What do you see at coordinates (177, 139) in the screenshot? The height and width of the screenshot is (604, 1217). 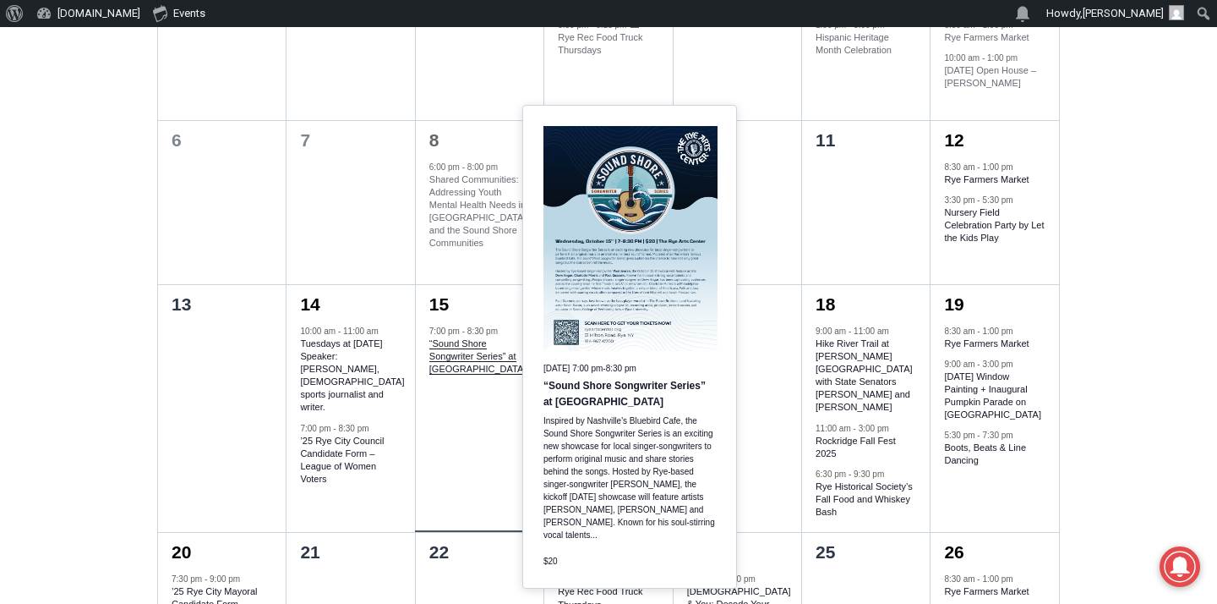 I see `time: 6` at bounding box center [177, 139].